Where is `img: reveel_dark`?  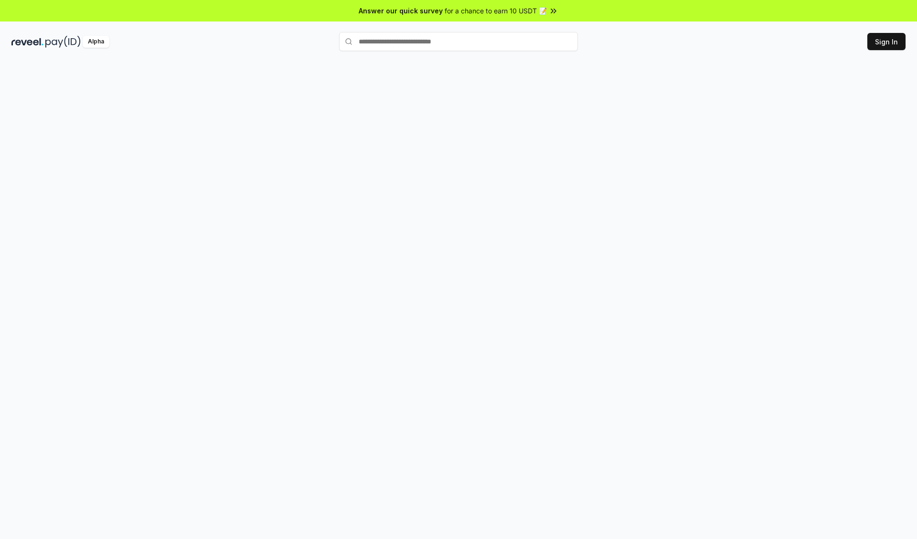
img: reveel_dark is located at coordinates (27, 42).